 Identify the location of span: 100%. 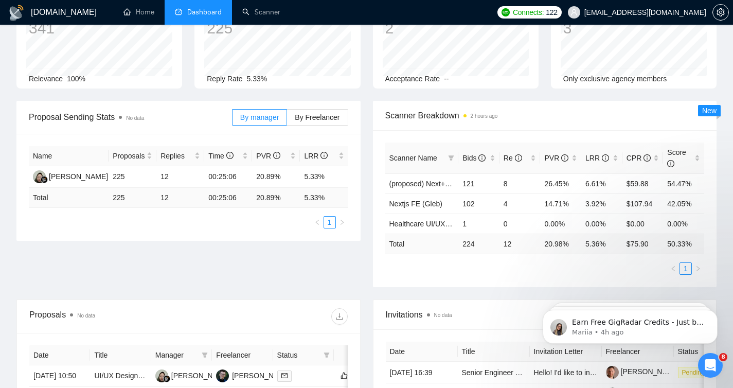
(76, 79).